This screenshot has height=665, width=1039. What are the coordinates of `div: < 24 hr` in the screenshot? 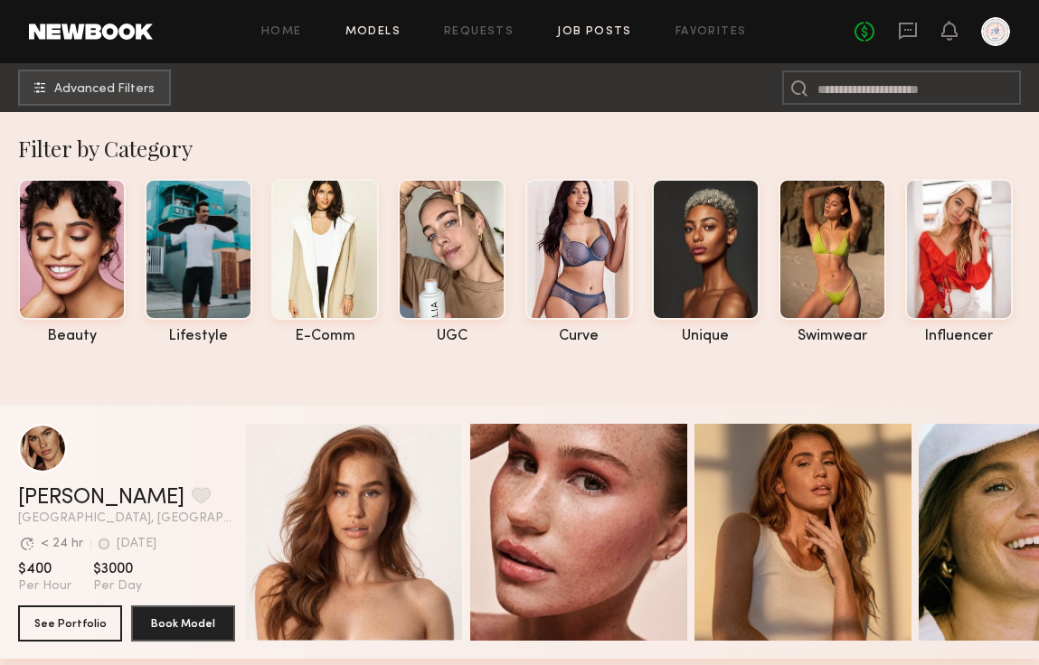 It's located at (61, 544).